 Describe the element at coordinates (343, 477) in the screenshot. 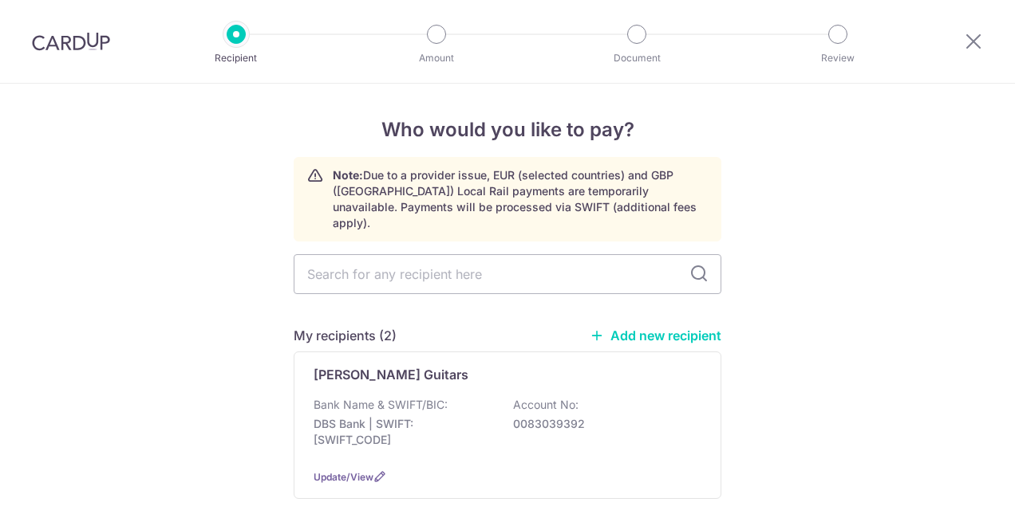

I see `span: Update/View` at that location.